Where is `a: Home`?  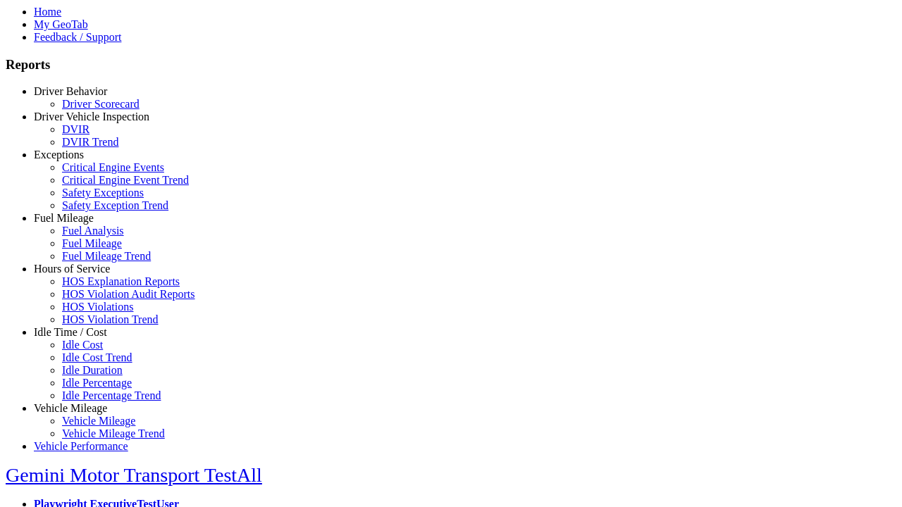 a: Home is located at coordinates (47, 11).